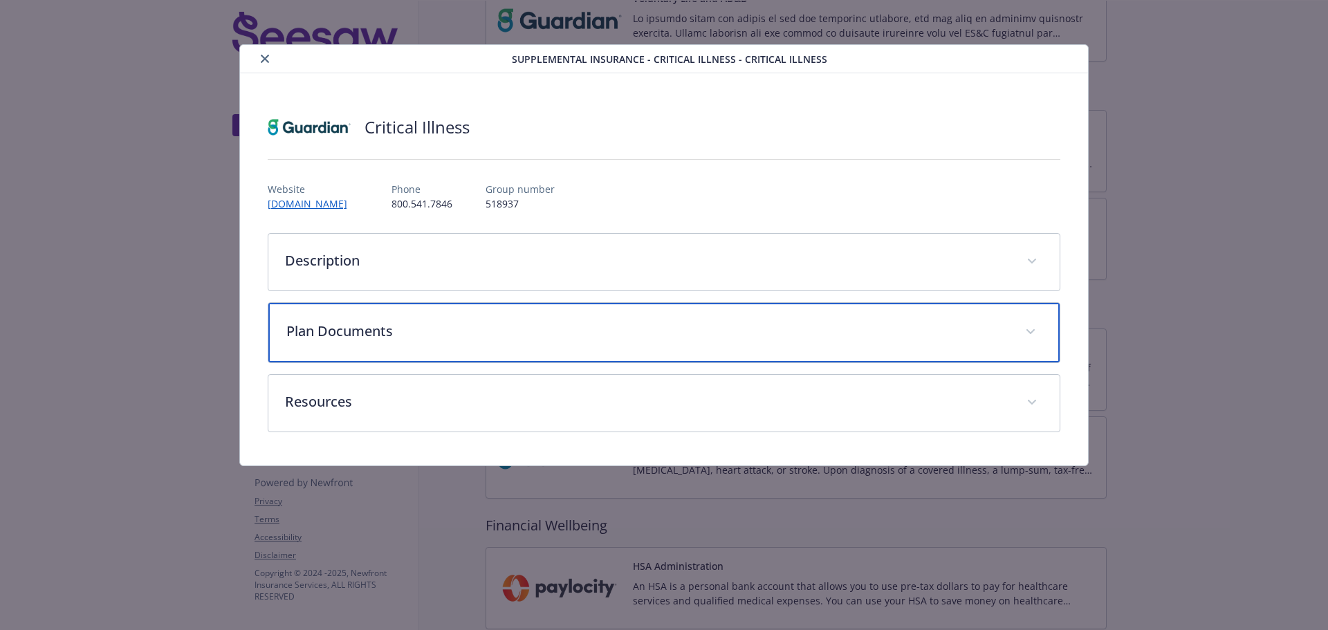 Image resolution: width=1328 pixels, height=630 pixels. Describe the element at coordinates (520, 189) in the screenshot. I see `p: Group number` at that location.